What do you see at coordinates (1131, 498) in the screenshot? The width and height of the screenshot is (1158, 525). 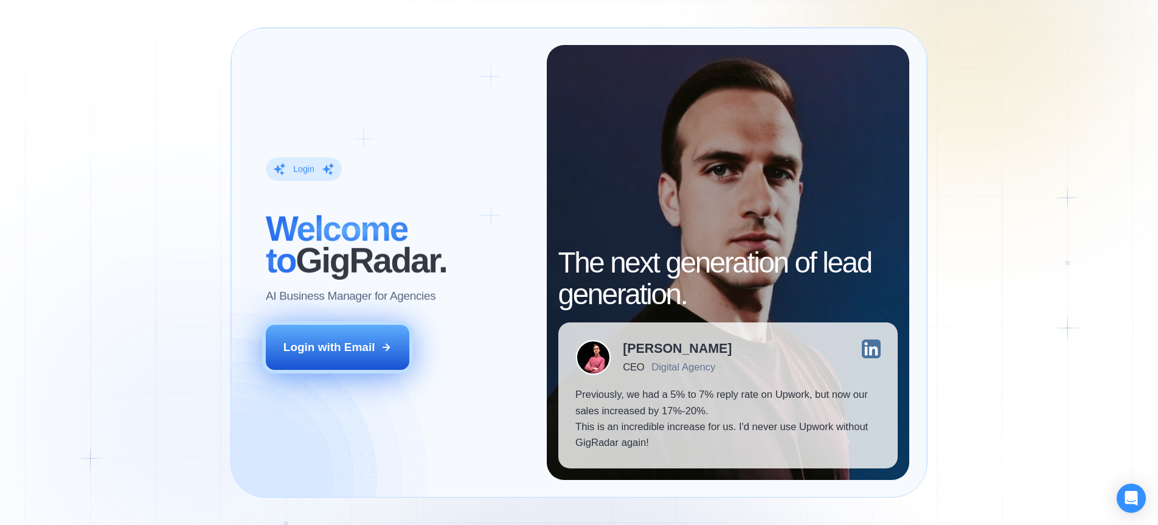 I see `div: Open Intercom Messenger` at bounding box center [1131, 498].